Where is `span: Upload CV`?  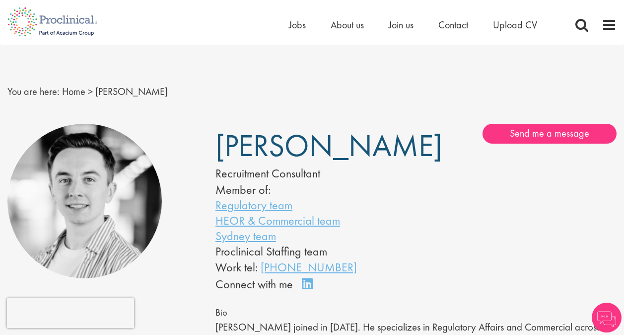
span: Upload CV is located at coordinates (515, 25).